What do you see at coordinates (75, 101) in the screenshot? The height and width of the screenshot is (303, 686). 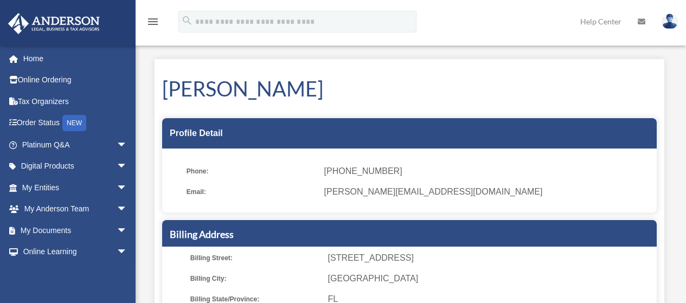 I see `a: Tax Organizers` at bounding box center [75, 101].